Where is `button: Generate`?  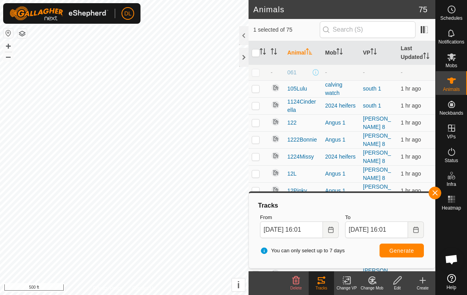 button: Generate is located at coordinates (402, 250).